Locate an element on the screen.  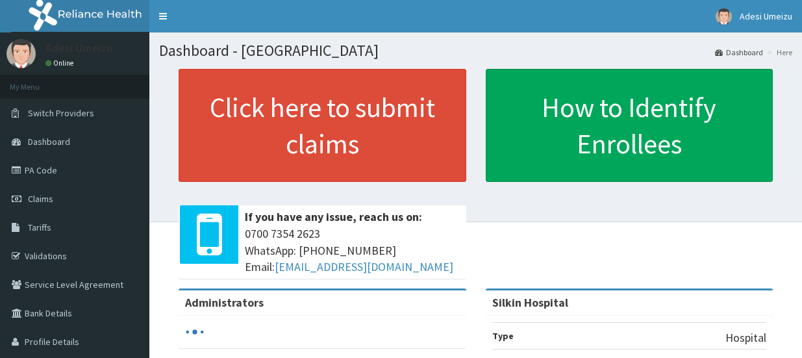
strong: Silkin Hospital is located at coordinates (530, 302).